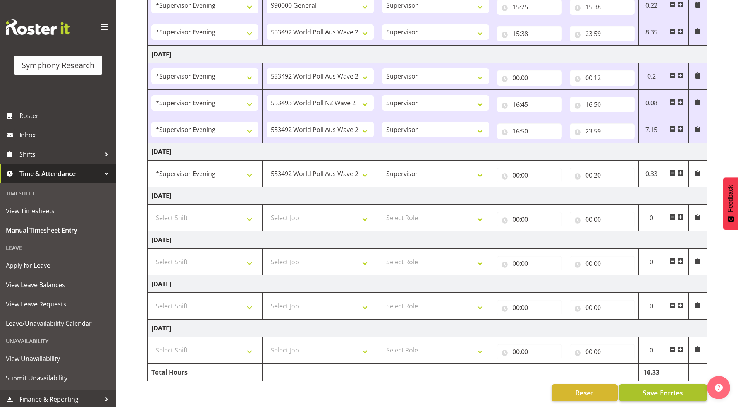 The height and width of the screenshot is (407, 738). What do you see at coordinates (58, 378) in the screenshot?
I see `span: Submit Unavailability` at bounding box center [58, 378].